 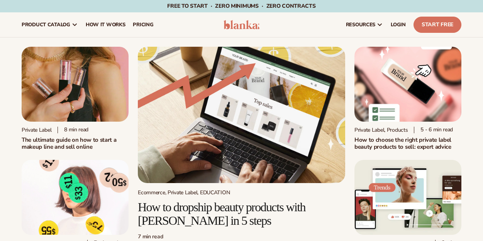 What do you see at coordinates (241, 237) in the screenshot?
I see `div: 7 min read` at bounding box center [241, 237].